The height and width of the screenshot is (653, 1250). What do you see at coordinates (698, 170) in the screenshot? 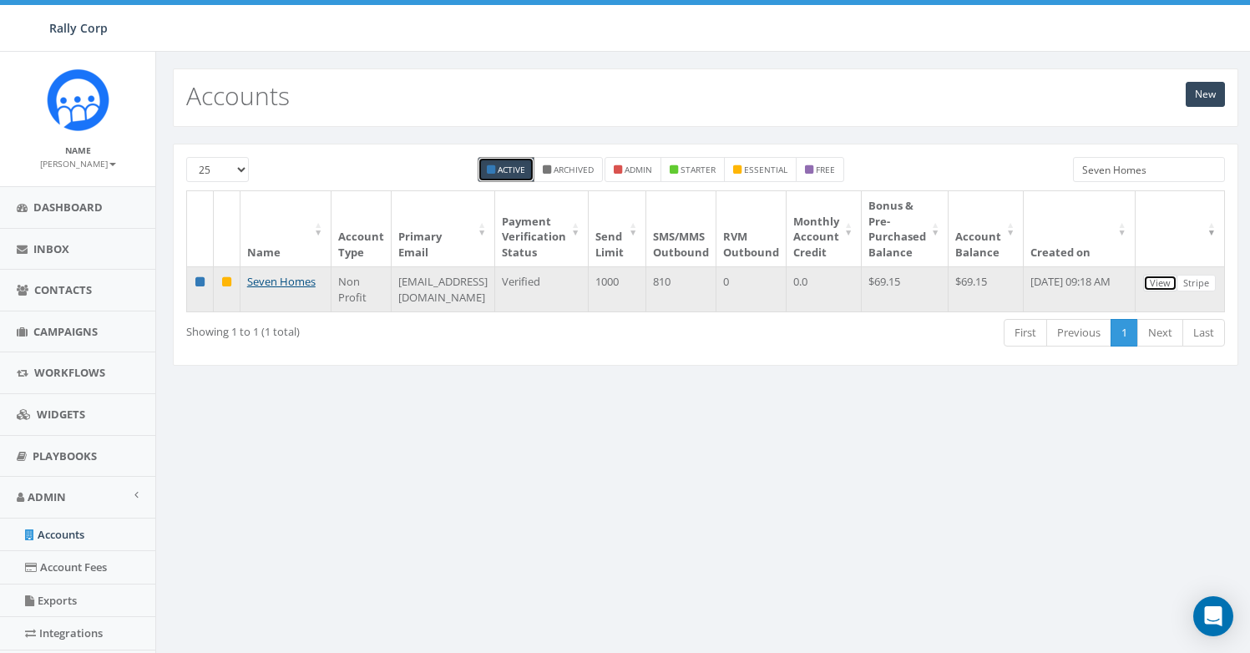
I see `small: starter` at bounding box center [698, 170].